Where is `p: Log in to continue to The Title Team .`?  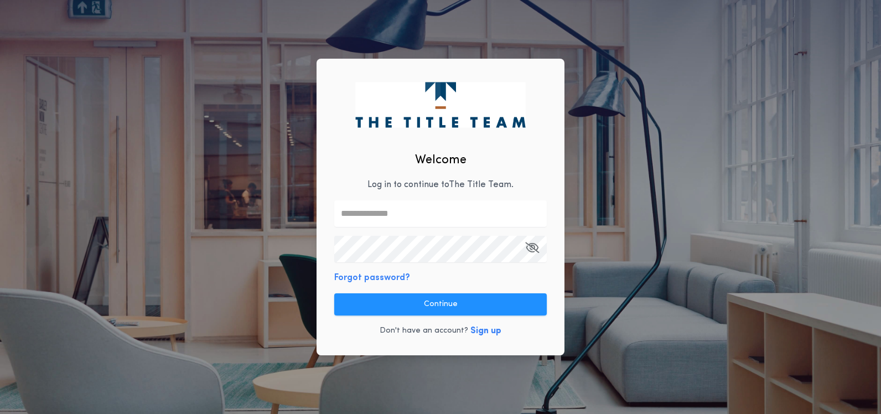 p: Log in to continue to The Title Team . is located at coordinates (441, 185).